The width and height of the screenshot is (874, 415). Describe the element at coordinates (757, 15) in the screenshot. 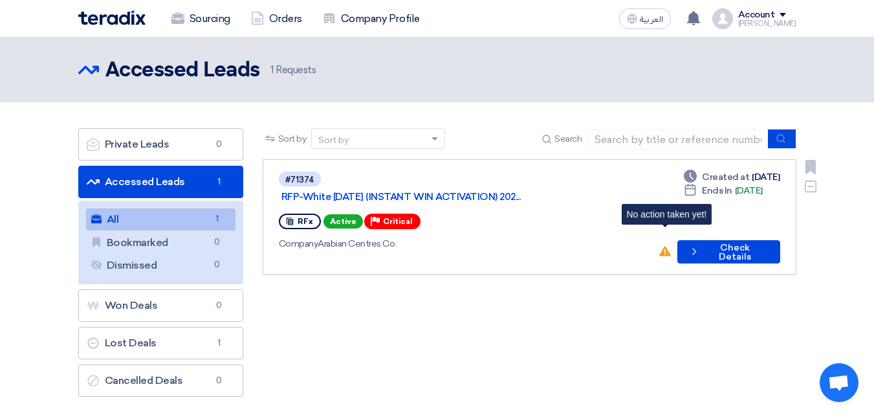

I see `div: Account` at that location.